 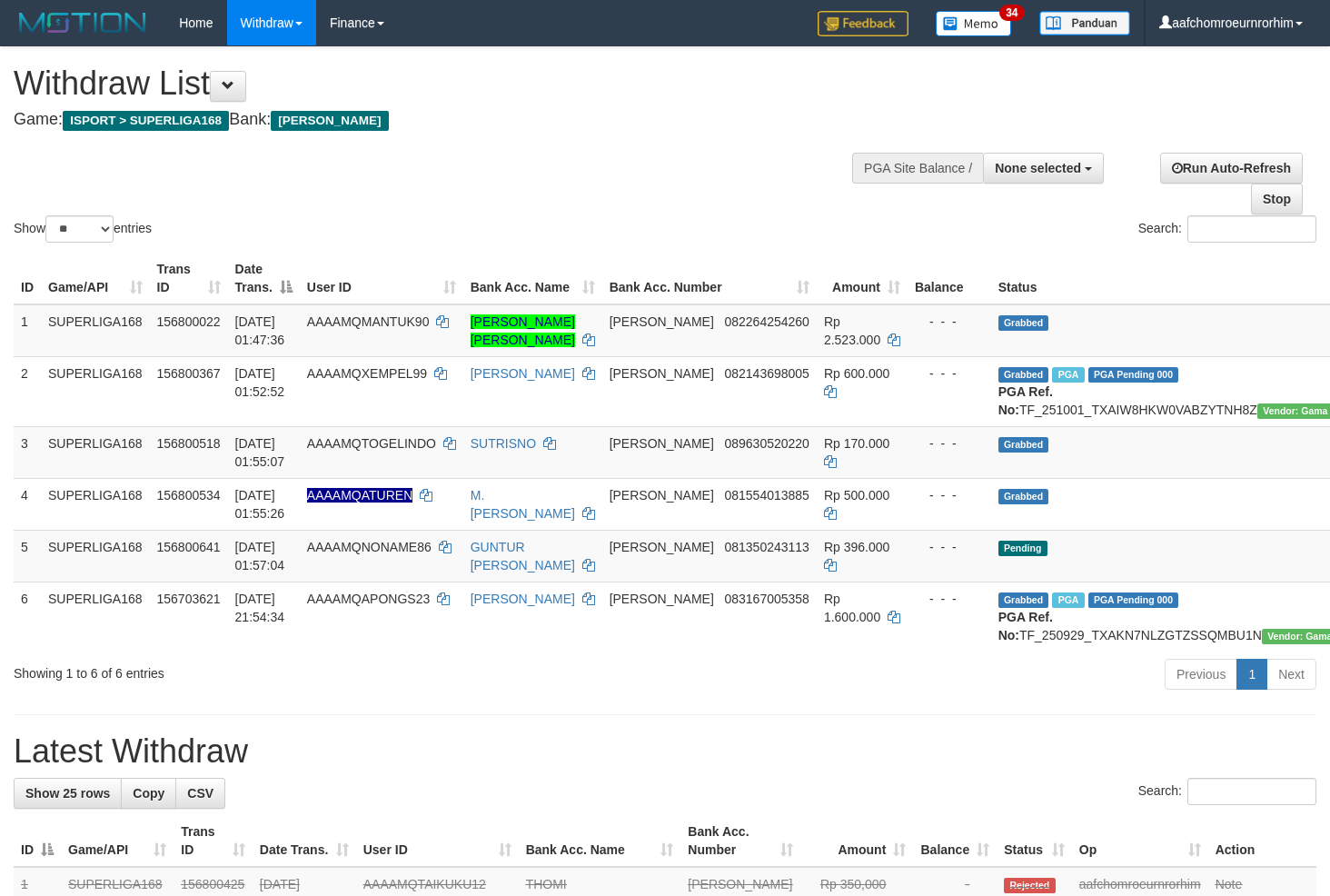 What do you see at coordinates (1068, 599) in the screenshot?
I see `span: Marked by aafchhiseyha` at bounding box center [1068, 599].